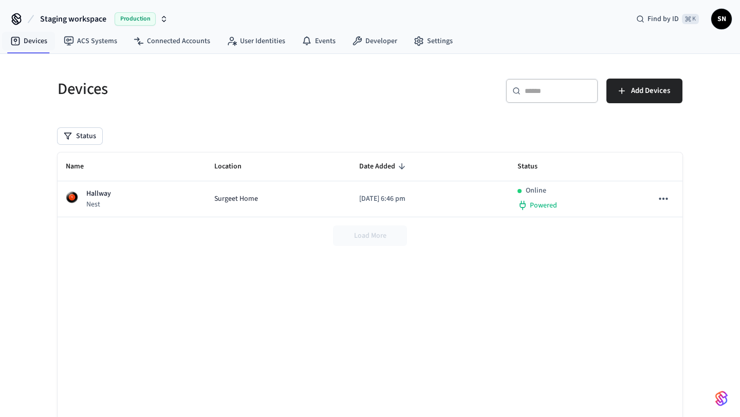 The height and width of the screenshot is (417, 740). Describe the element at coordinates (650, 91) in the screenshot. I see `span: Add Devices` at that location.